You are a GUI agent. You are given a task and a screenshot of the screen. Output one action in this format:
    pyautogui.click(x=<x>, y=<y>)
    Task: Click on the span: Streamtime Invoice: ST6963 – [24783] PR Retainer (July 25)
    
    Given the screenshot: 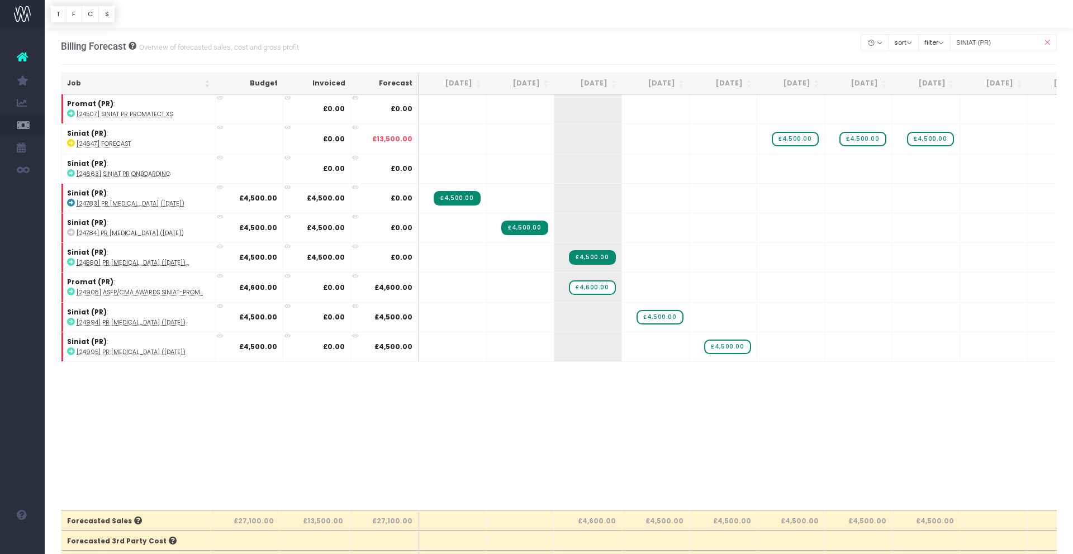 What is the action you would take?
    pyautogui.click(x=456, y=198)
    